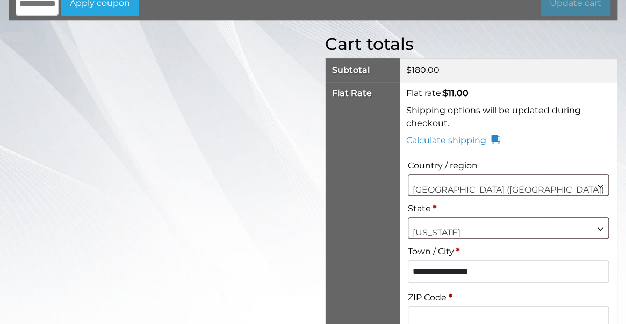 The height and width of the screenshot is (324, 626). Describe the element at coordinates (362, 70) in the screenshot. I see `th: Subtotal` at that location.